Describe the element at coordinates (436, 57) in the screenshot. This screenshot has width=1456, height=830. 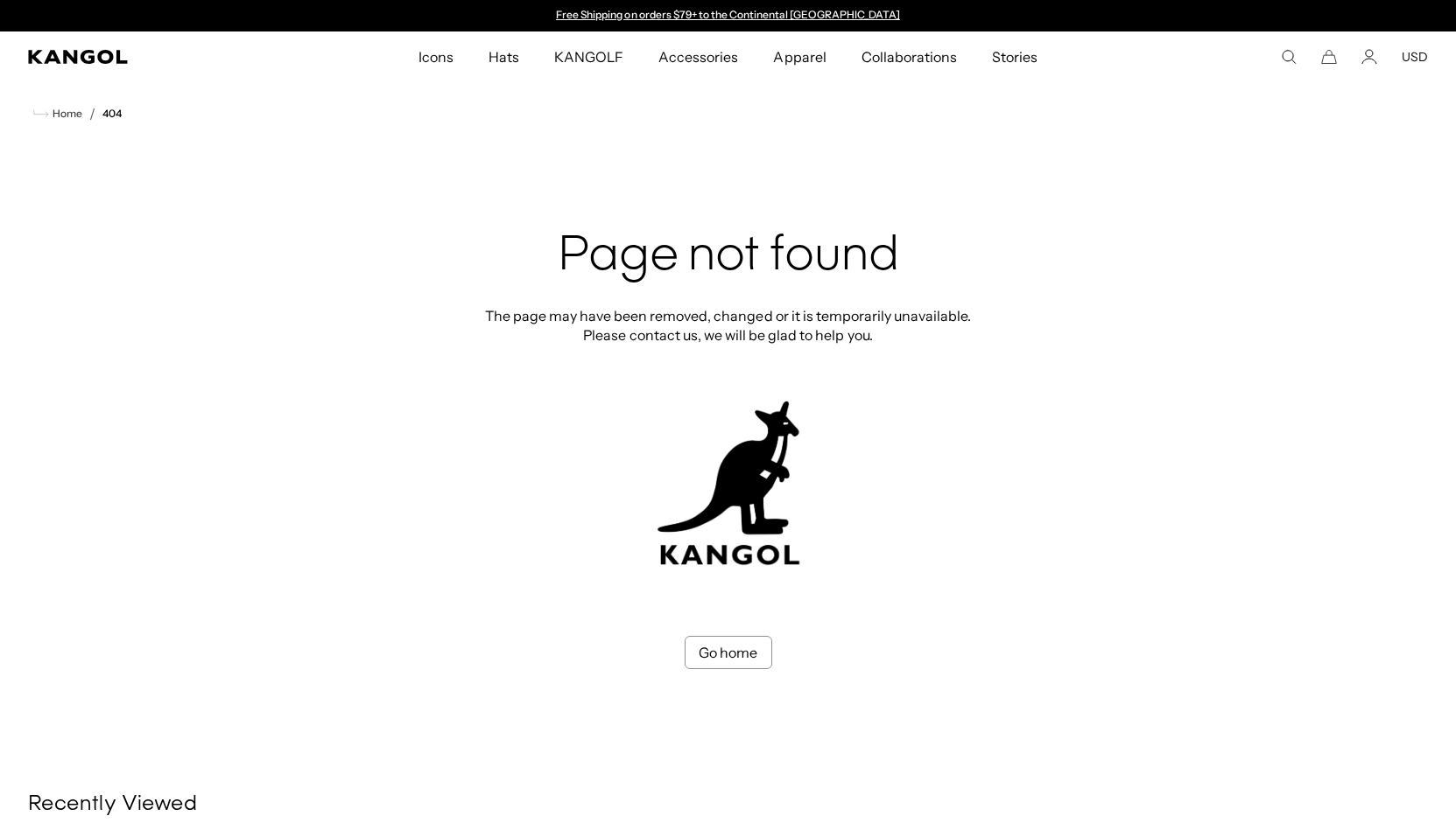
I see `a: Icons` at that location.